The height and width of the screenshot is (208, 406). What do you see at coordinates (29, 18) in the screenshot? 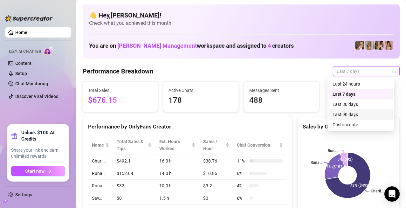
I see `img: logo-BBDzfeDw.svg` at bounding box center [29, 18].